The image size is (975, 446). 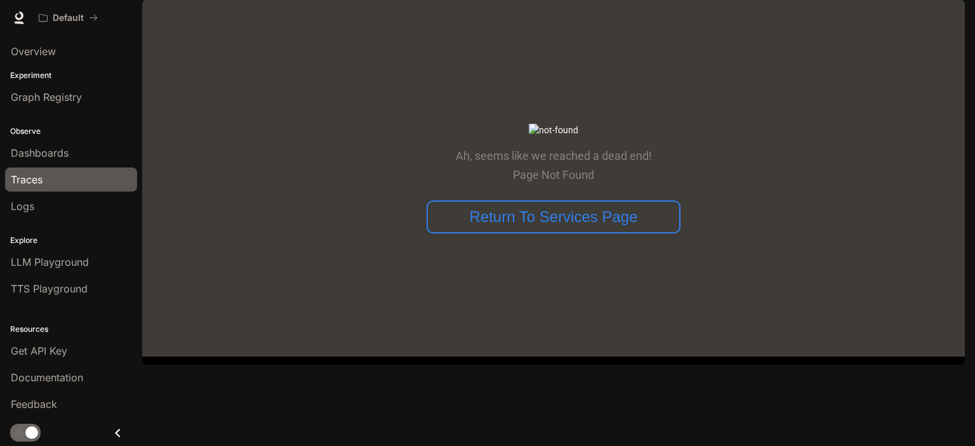 I want to click on button: All workspaces, so click(x=68, y=18).